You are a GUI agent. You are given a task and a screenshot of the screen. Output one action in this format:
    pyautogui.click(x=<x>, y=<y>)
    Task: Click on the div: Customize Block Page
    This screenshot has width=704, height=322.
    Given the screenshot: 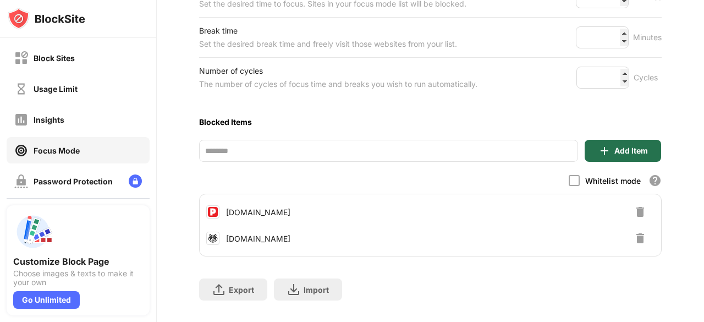 What is the action you would take?
    pyautogui.click(x=78, y=261)
    